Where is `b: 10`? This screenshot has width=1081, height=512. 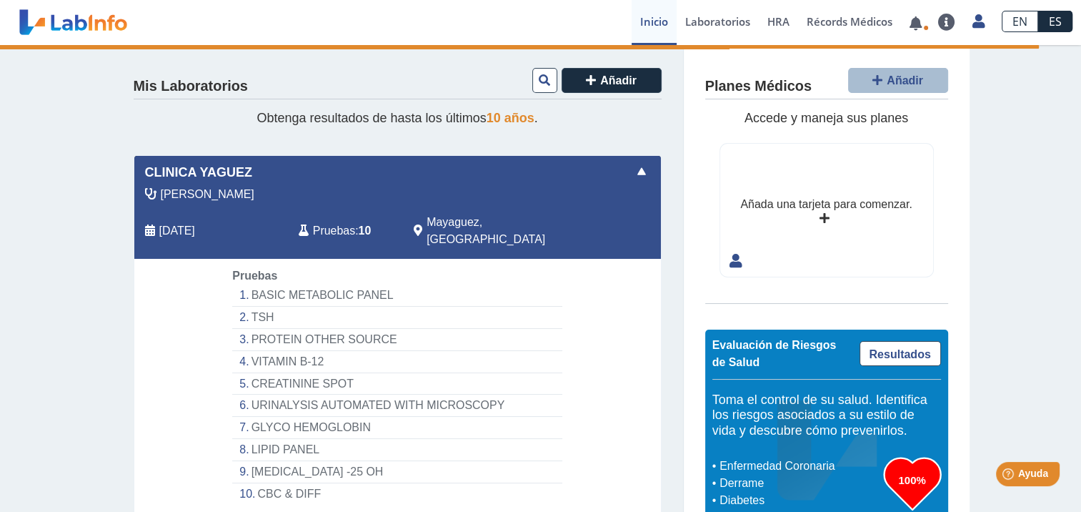
b: 10 is located at coordinates (365, 230).